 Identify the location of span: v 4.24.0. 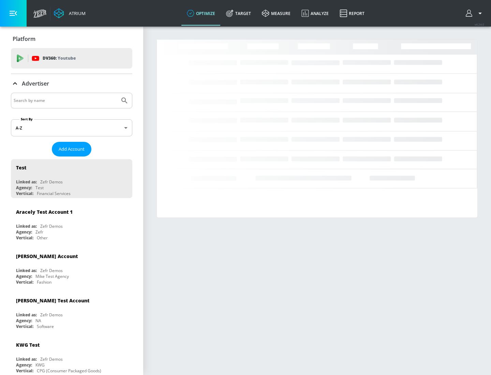
(479, 24).